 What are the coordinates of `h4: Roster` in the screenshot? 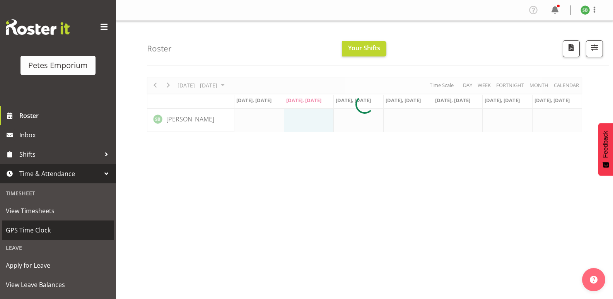 It's located at (159, 48).